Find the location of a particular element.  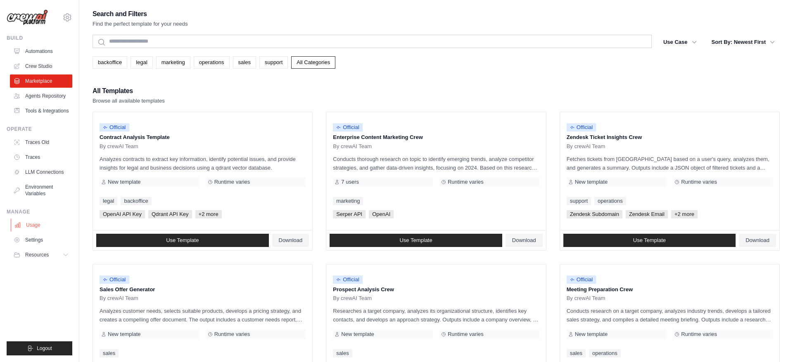

span: Serper API is located at coordinates (349, 214).